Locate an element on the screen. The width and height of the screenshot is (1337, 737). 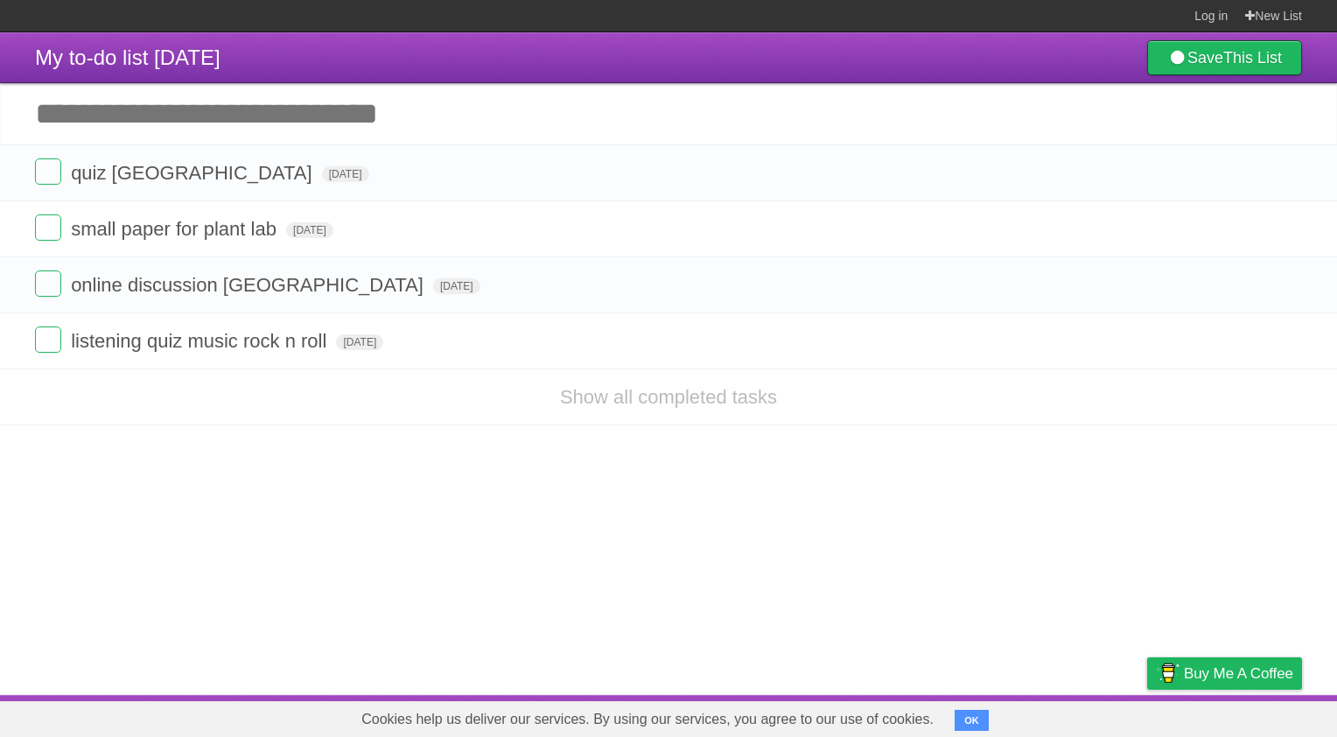
img: Buy me a coffee is located at coordinates (1168, 673).